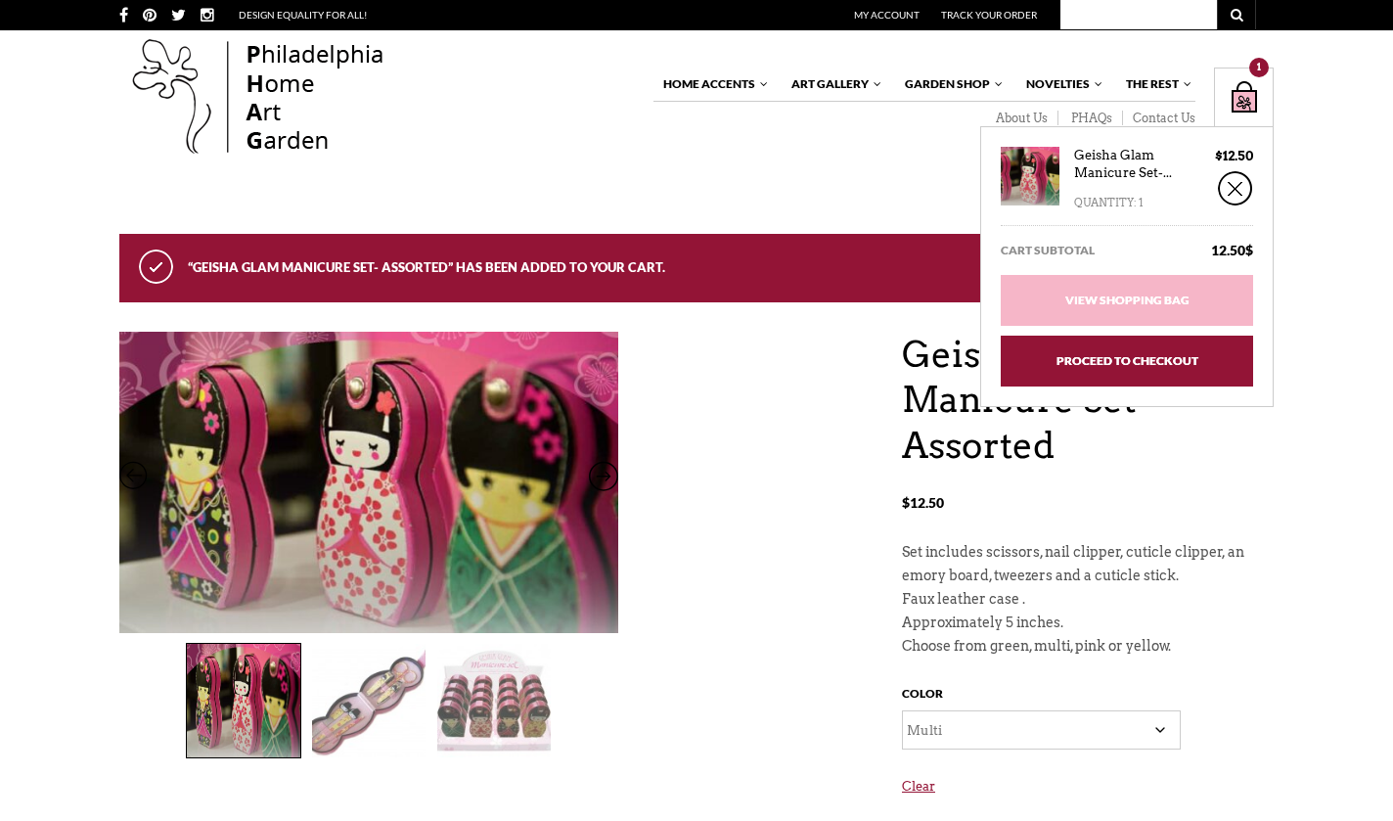 This screenshot has height=821, width=1393. I want to click on a: Garden Shop, so click(950, 84).